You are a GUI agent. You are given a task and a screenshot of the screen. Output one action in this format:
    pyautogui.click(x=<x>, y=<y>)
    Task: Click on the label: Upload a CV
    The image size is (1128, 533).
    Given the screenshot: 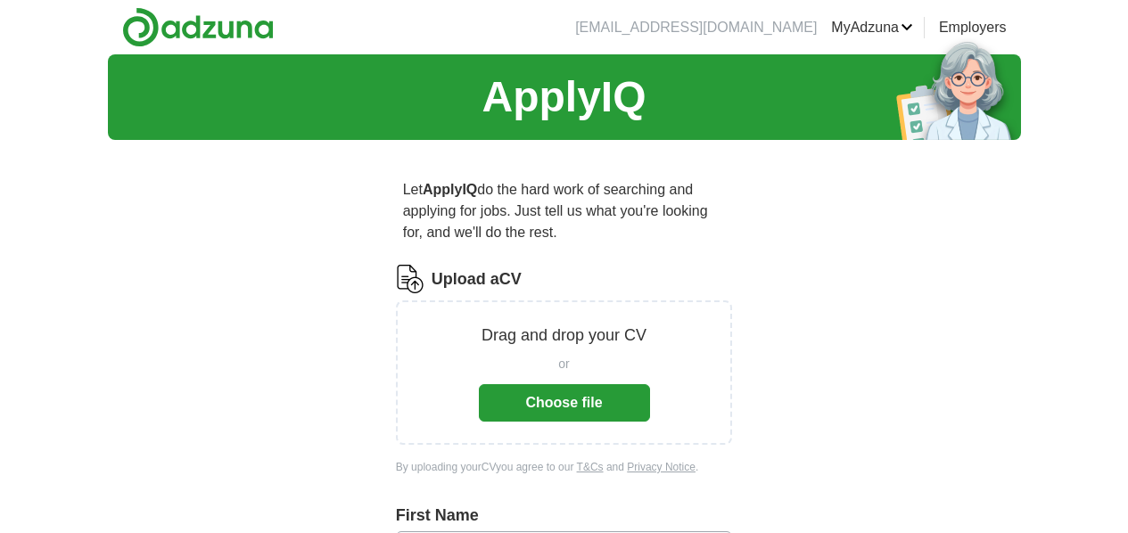 What is the action you would take?
    pyautogui.click(x=476, y=279)
    